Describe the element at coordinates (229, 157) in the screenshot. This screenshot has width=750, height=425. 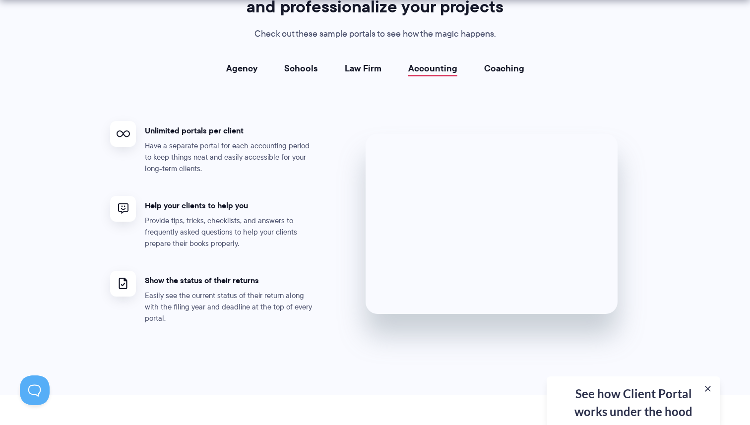
I see `p: Have a separate portal for each accounting period to keep things neat and easily accessible for y...` at that location.